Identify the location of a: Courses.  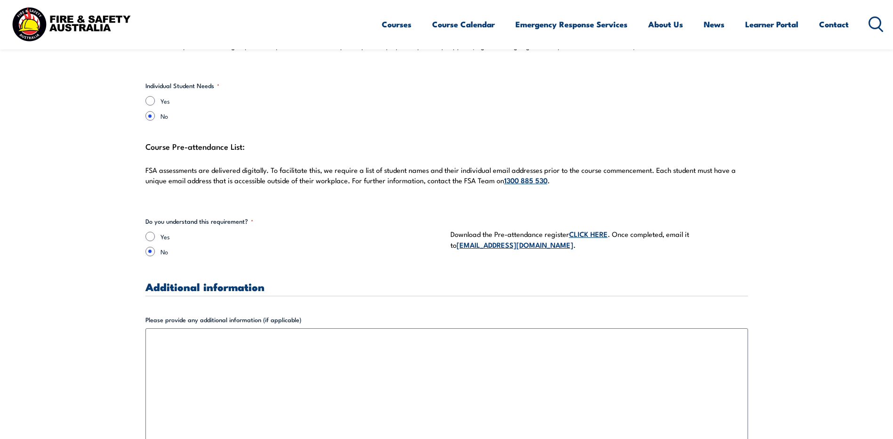
(396, 24).